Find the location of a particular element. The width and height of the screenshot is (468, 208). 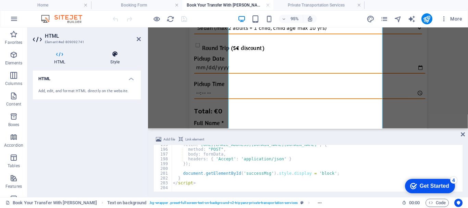

button: Link element is located at coordinates (191, 139).